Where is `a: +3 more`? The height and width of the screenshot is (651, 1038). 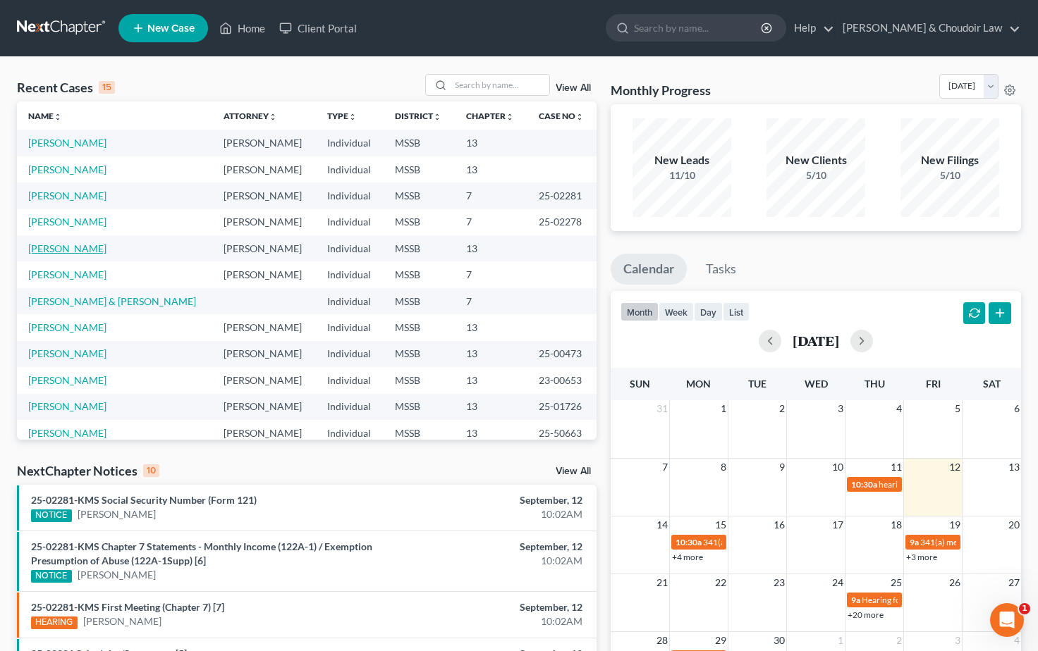
a: +3 more is located at coordinates (921, 557).